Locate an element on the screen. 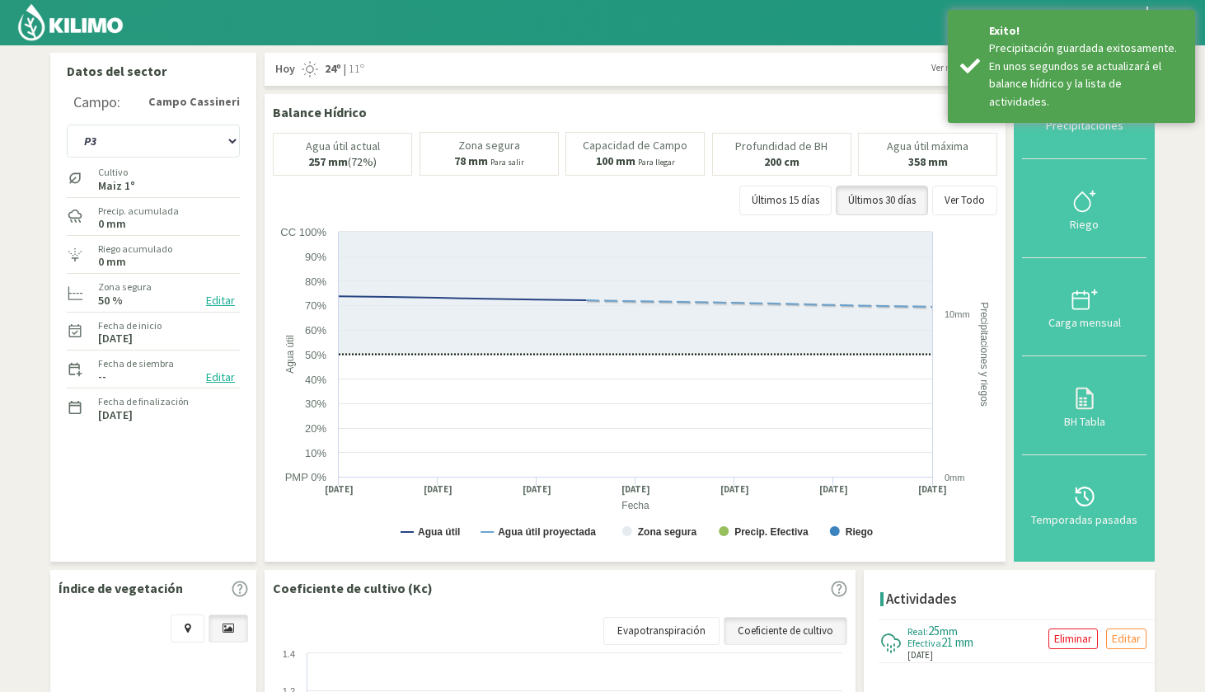 The height and width of the screenshot is (692, 1205). button: Riego is located at coordinates (1084, 208).